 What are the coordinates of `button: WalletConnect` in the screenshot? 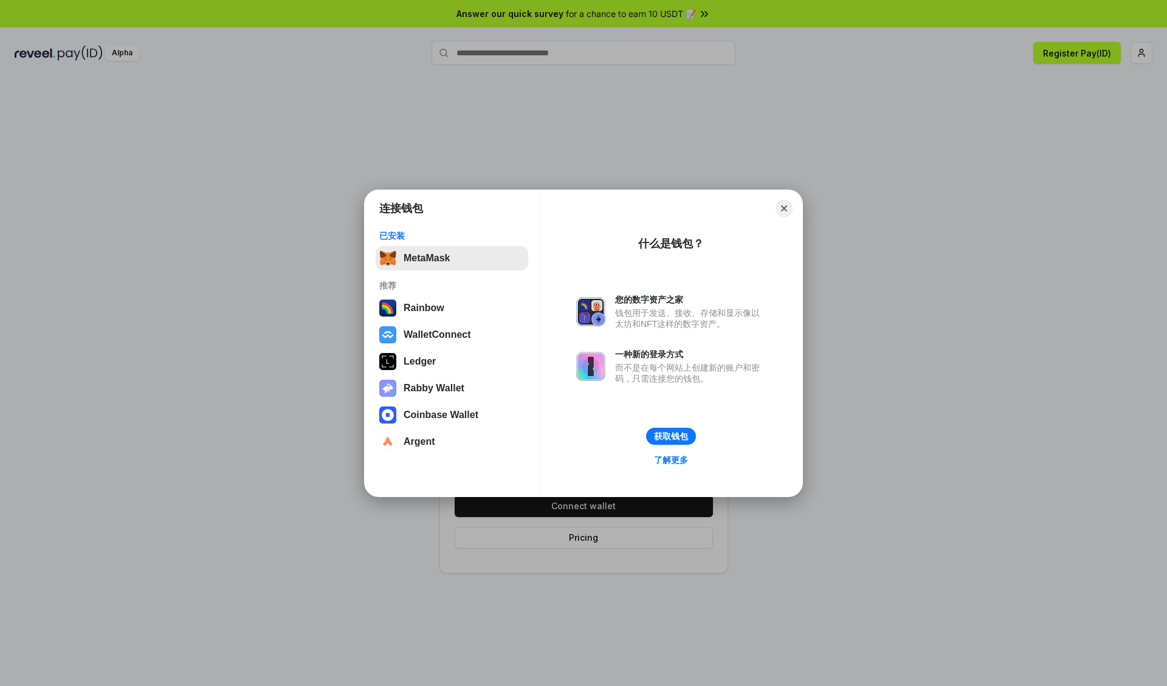 It's located at (452, 335).